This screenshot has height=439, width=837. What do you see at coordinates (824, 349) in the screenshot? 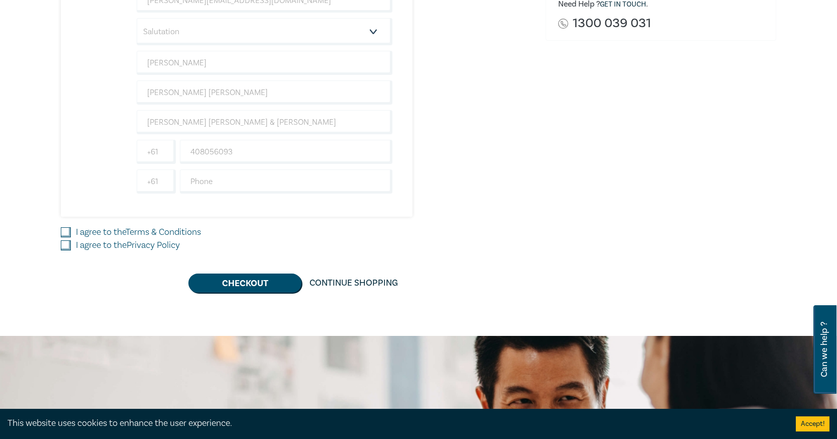
I see `span: Can we help ?` at bounding box center [824, 349].